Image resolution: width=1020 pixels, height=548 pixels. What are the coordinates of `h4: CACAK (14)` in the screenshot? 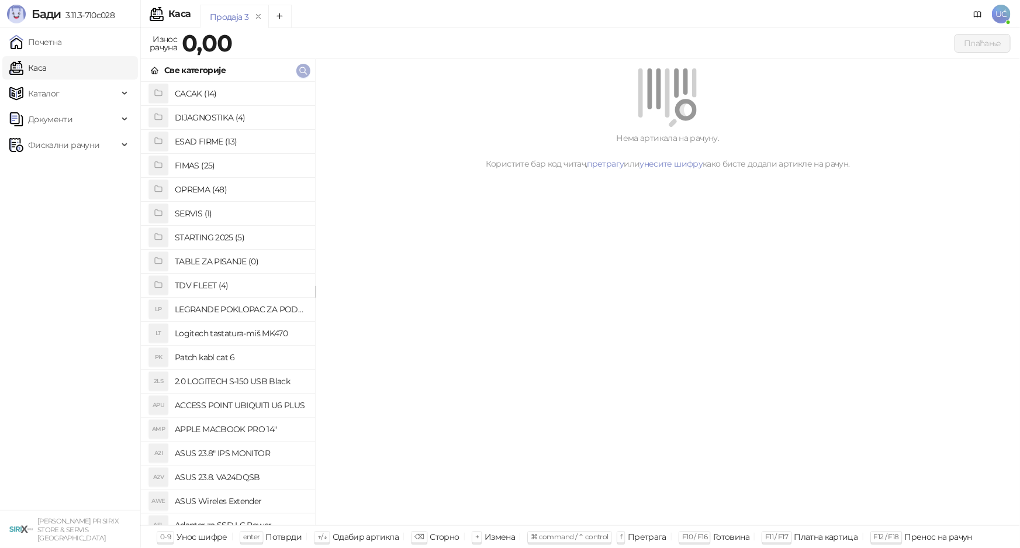 It's located at (240, 94).